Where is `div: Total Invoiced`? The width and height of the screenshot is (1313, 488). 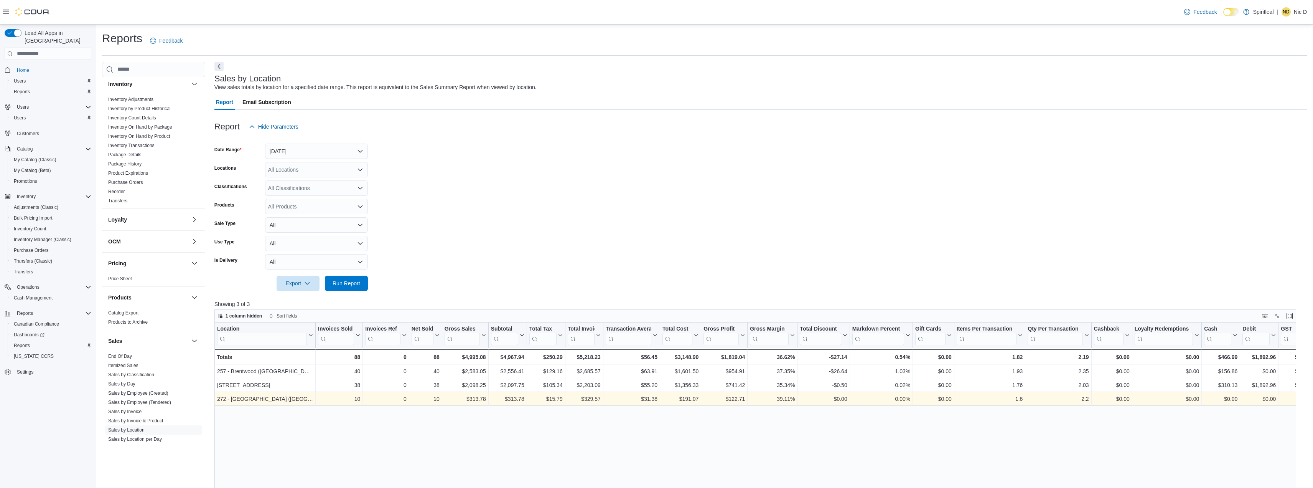 div: Total Invoiced is located at coordinates (581, 328).